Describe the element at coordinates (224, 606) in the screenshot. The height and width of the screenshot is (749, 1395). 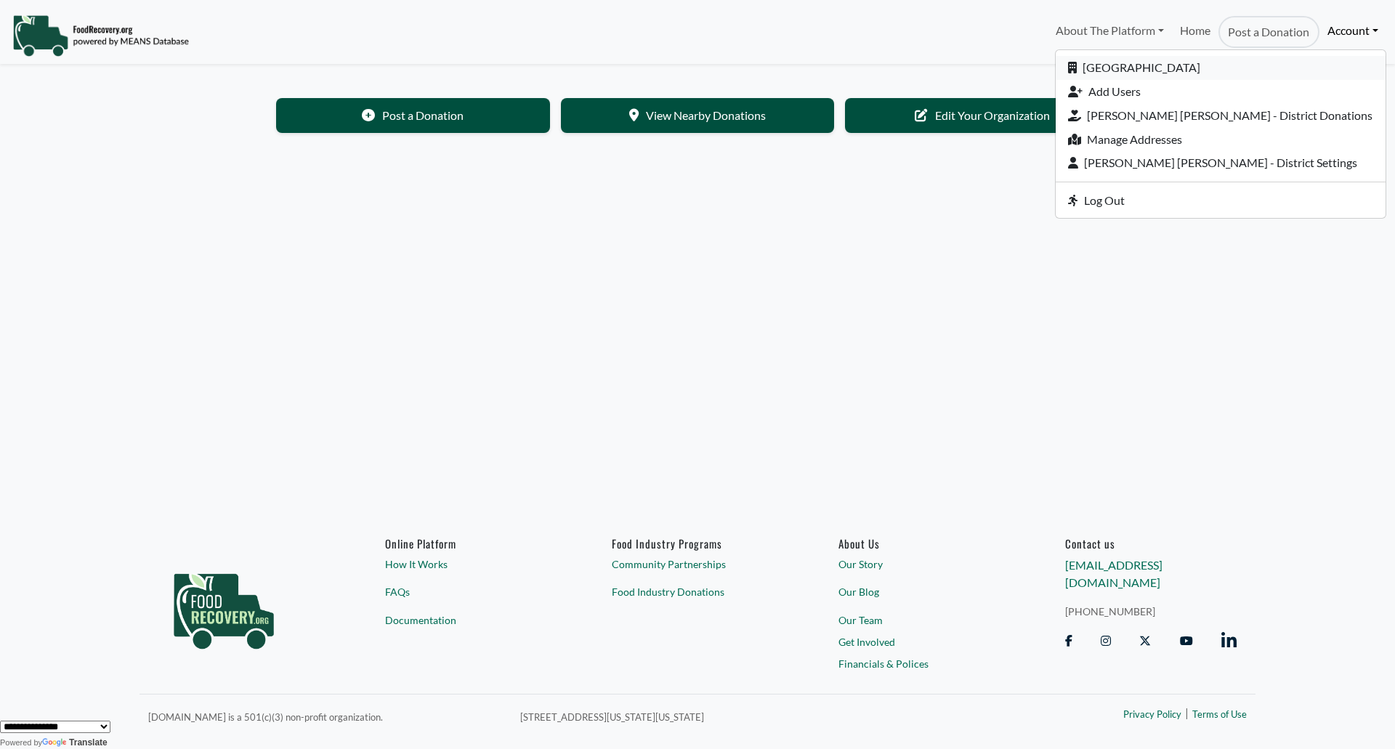
I see `img: food_recovery_green_logo-76242d7a27de7ed26b67be613a865d9c9037ba317089b267e0515145e5e51427.png` at that location.